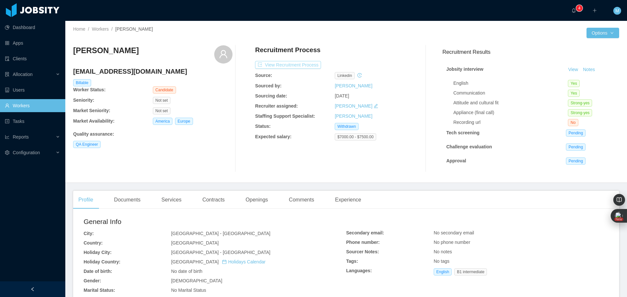 The width and height of the screenshot is (627, 297). I want to click on span: B1 intermediate, so click(470, 272).